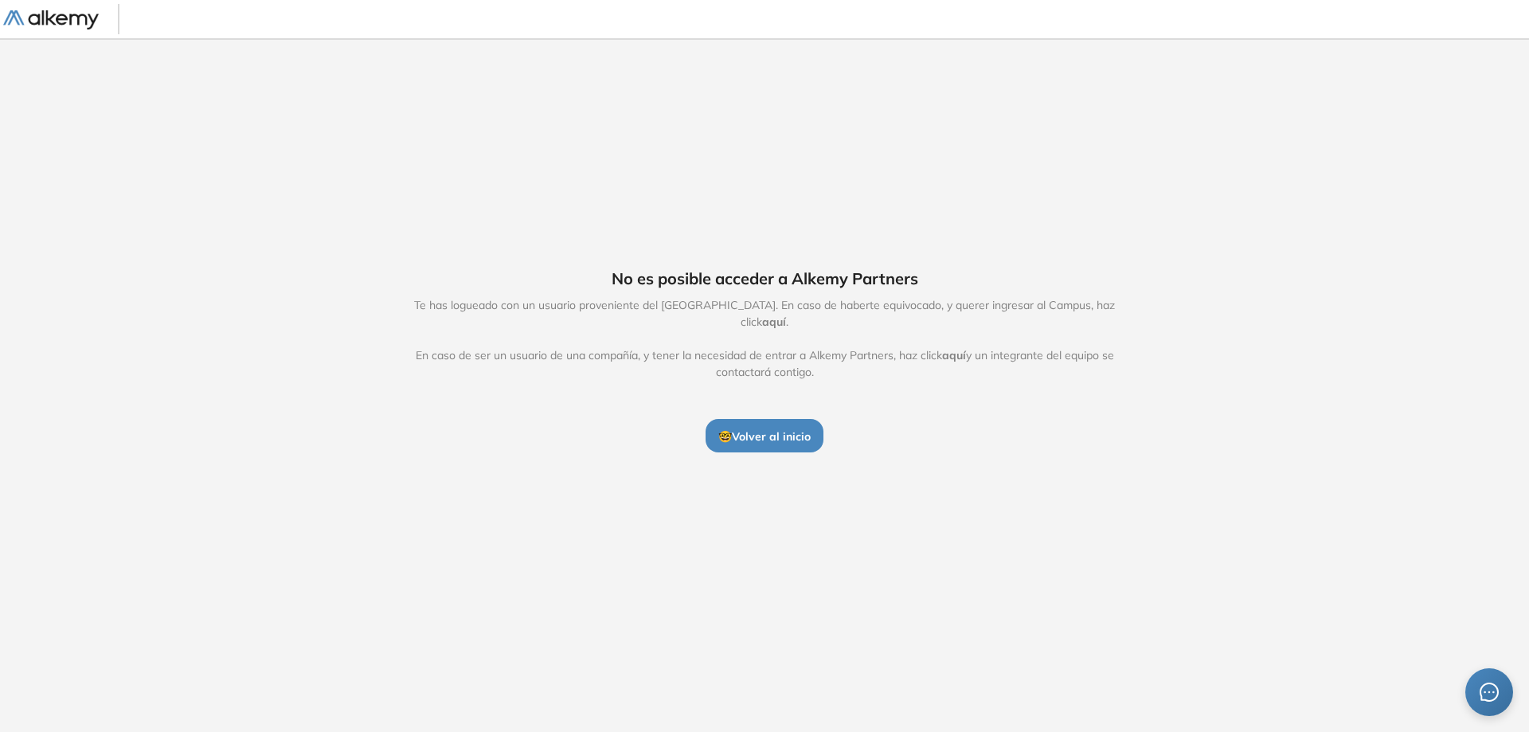 Image resolution: width=1529 pixels, height=732 pixels. What do you see at coordinates (1489, 692) in the screenshot?
I see `span: message` at bounding box center [1489, 692].